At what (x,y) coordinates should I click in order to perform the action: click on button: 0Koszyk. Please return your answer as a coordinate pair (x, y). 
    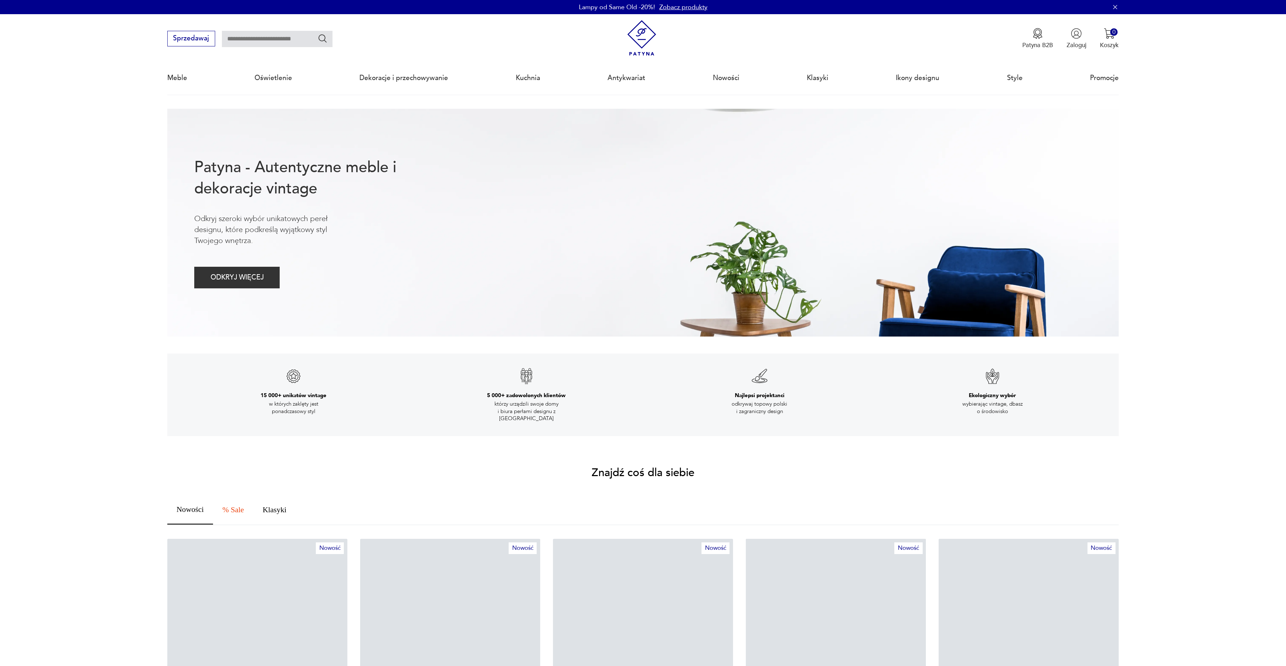
    Looking at the image, I should click on (1109, 39).